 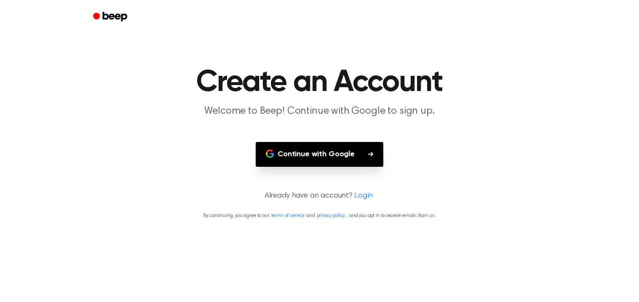 I want to click on h1: Create an Account, so click(x=320, y=83).